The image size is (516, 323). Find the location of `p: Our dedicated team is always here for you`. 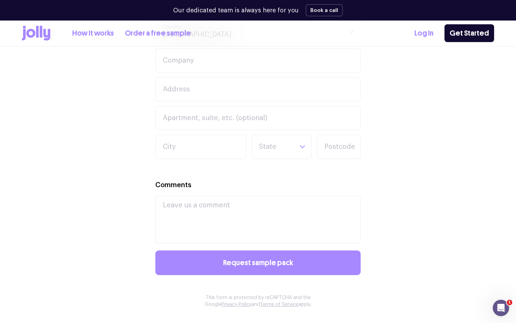

p: Our dedicated team is always here for you is located at coordinates (236, 10).